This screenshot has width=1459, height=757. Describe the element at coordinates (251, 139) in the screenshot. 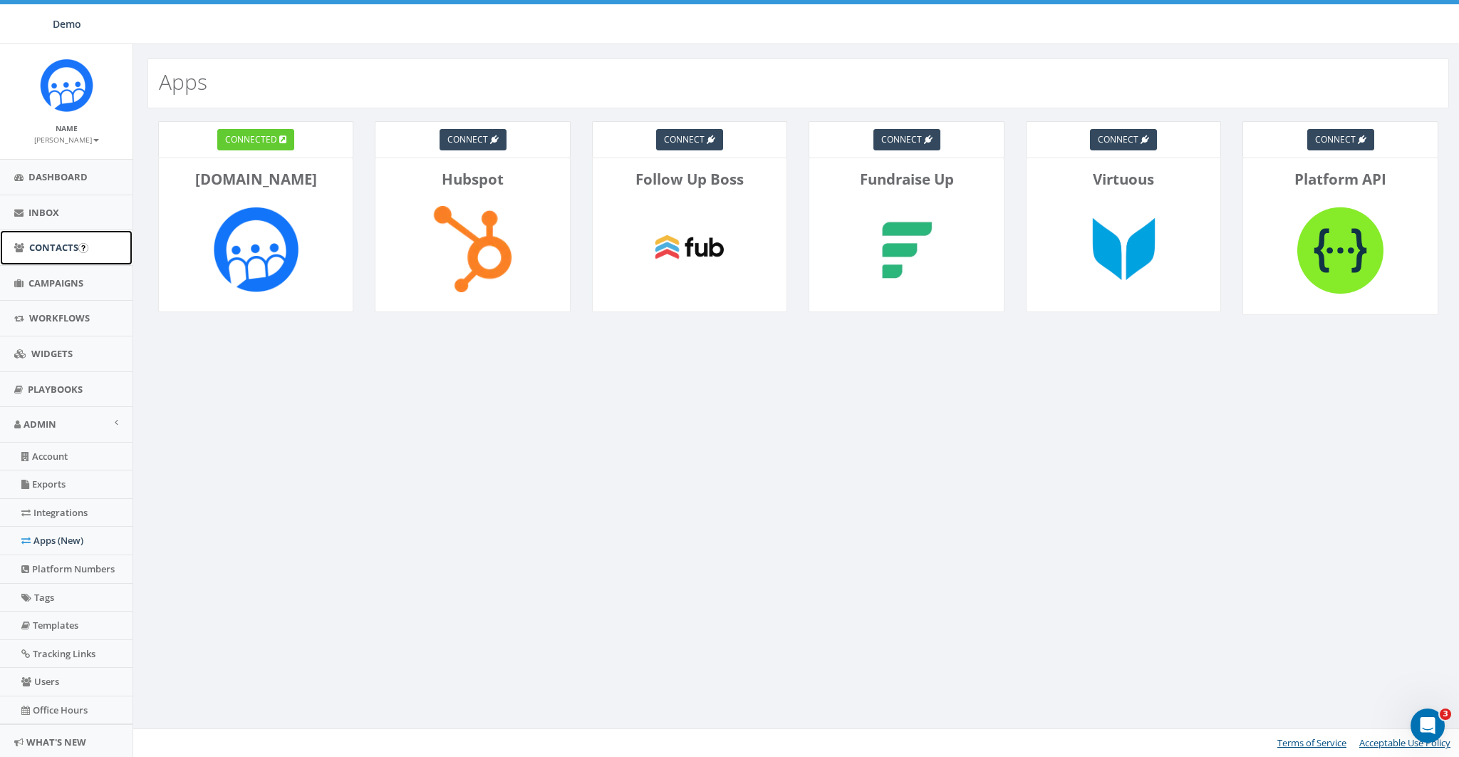

I see `span: connected` at that location.